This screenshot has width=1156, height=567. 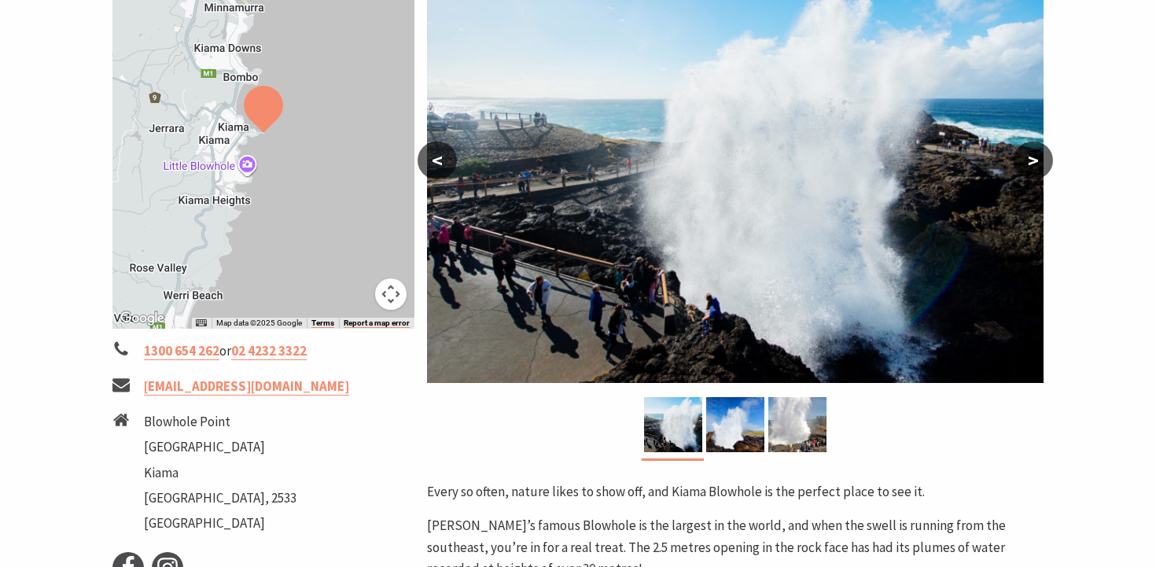 What do you see at coordinates (220, 473) in the screenshot?
I see `li: Kiama` at bounding box center [220, 473].